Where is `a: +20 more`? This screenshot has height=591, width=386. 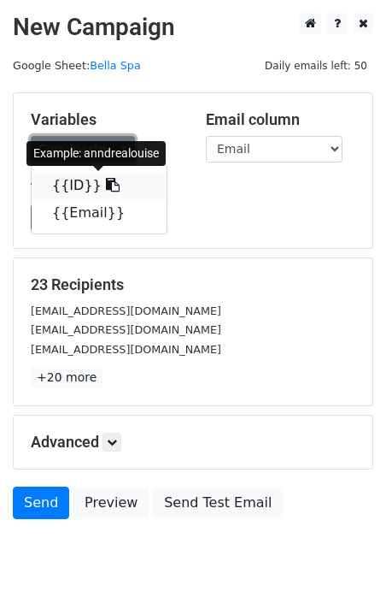 a: +20 more is located at coordinates (67, 377).